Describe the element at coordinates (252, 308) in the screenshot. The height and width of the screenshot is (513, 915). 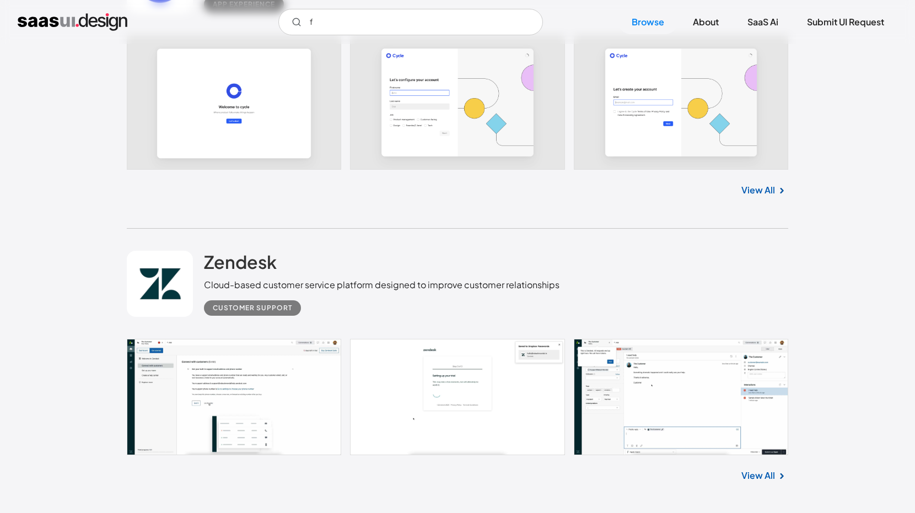
I see `div: Customer Support` at that location.